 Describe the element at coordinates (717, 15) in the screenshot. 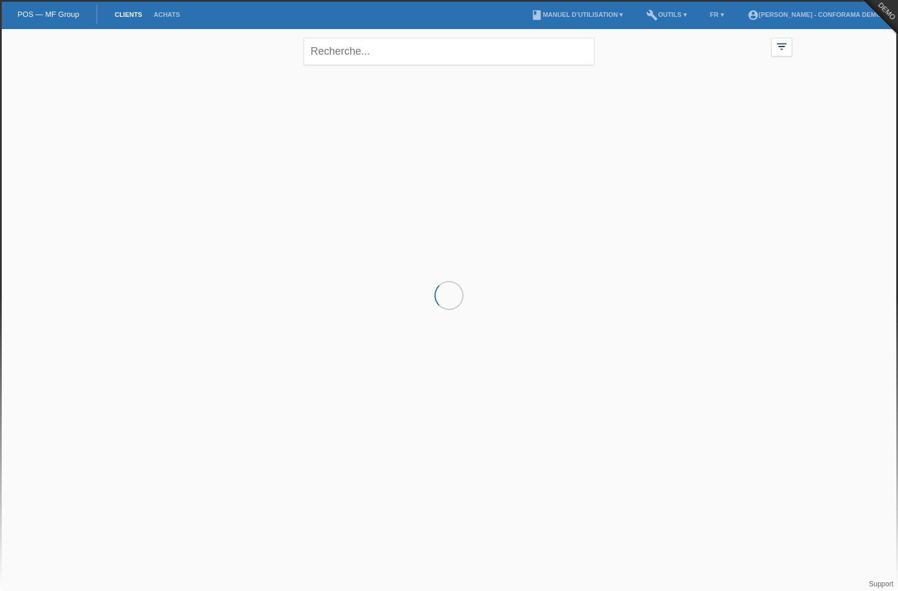

I see `a: FR ▾` at that location.